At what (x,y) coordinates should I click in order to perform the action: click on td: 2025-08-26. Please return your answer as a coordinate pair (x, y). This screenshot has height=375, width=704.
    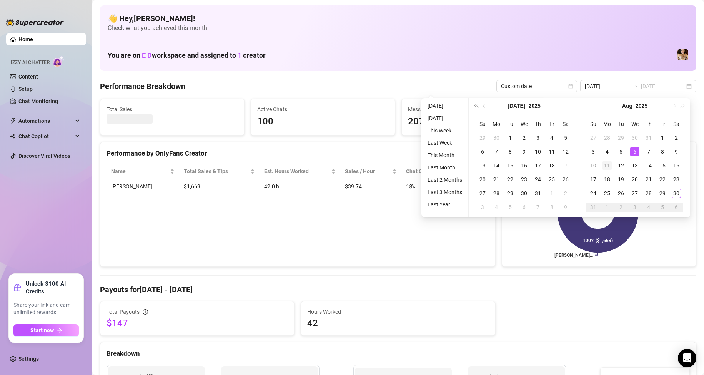
    Looking at the image, I should click on (621, 193).